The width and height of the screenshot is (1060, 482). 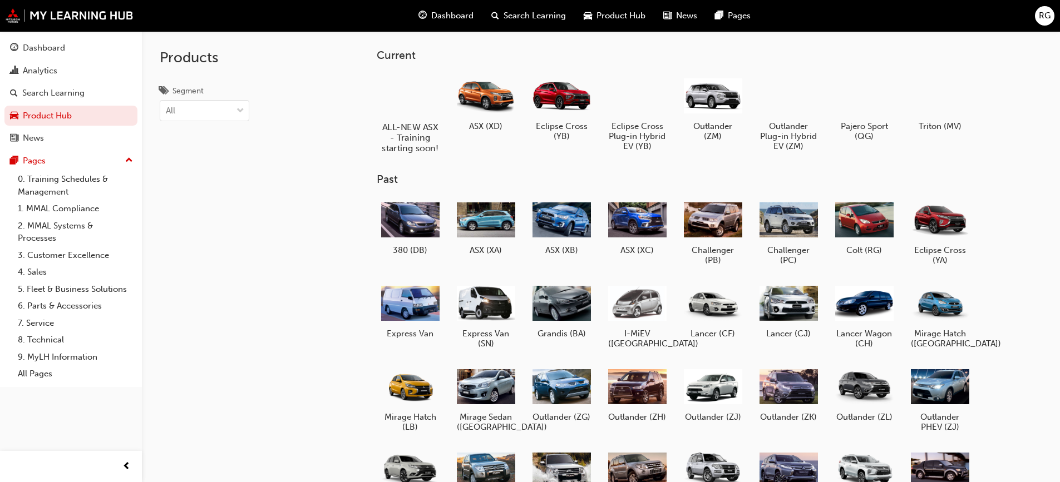 I want to click on a: ASX (XD), so click(x=486, y=103).